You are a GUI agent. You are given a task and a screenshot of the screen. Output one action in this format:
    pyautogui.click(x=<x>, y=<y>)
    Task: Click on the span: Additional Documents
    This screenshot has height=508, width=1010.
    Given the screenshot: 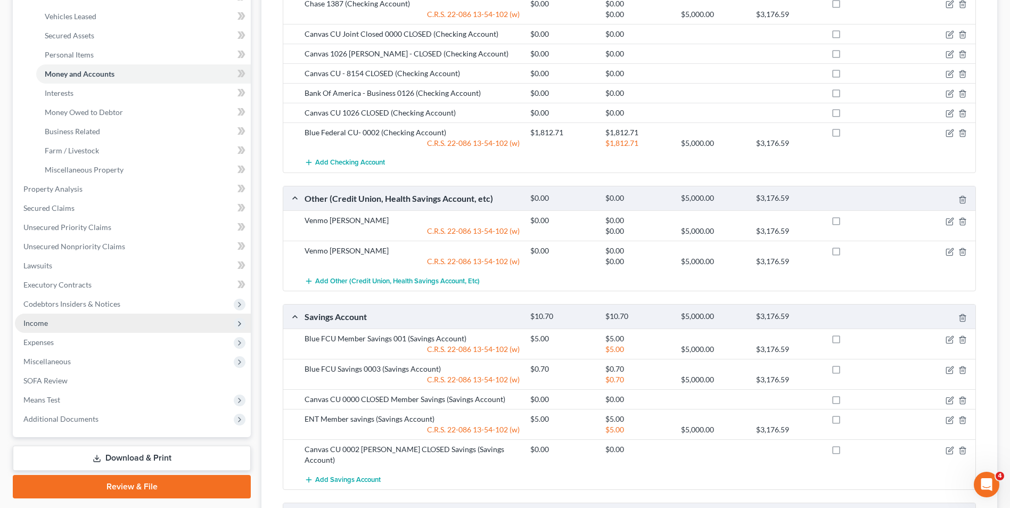 What is the action you would take?
    pyautogui.click(x=61, y=418)
    